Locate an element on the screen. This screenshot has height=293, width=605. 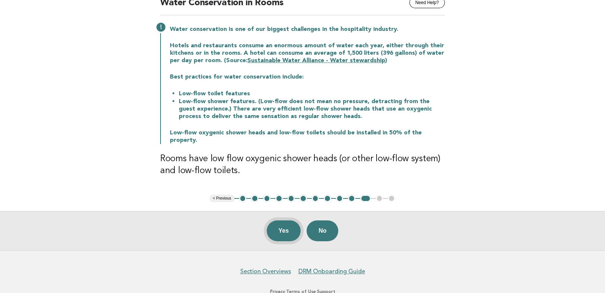
button: < Previous is located at coordinates (222, 199).